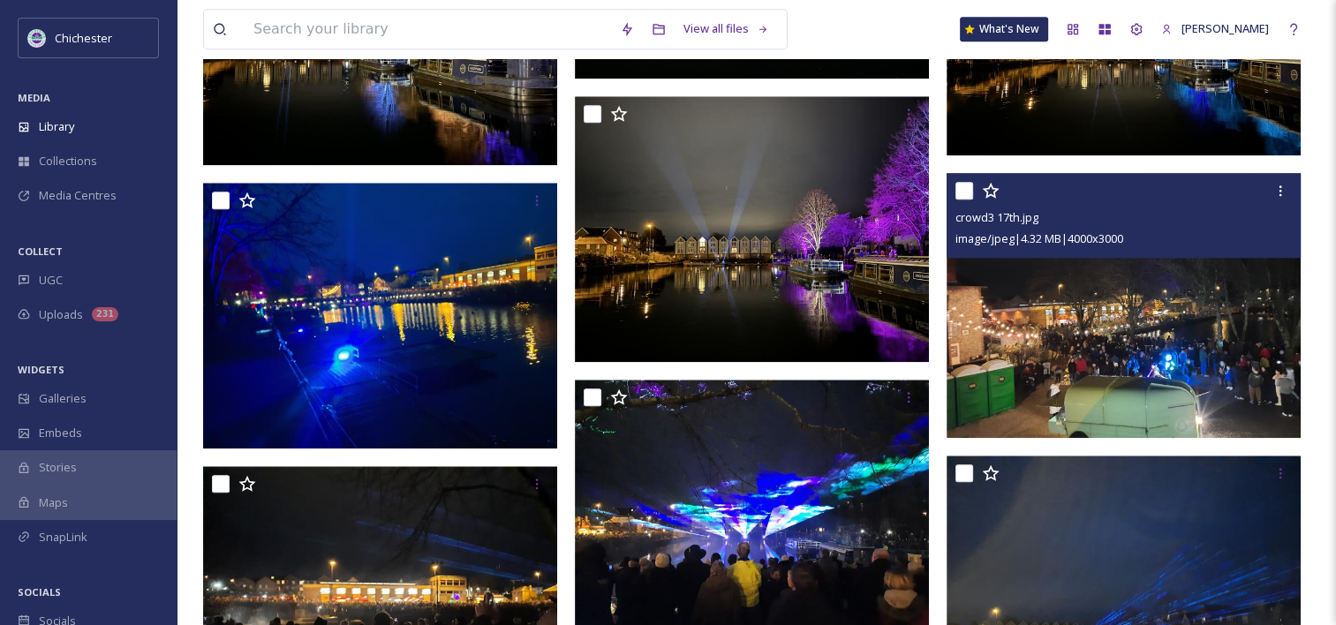  I want to click on span: MEDIA, so click(34, 97).